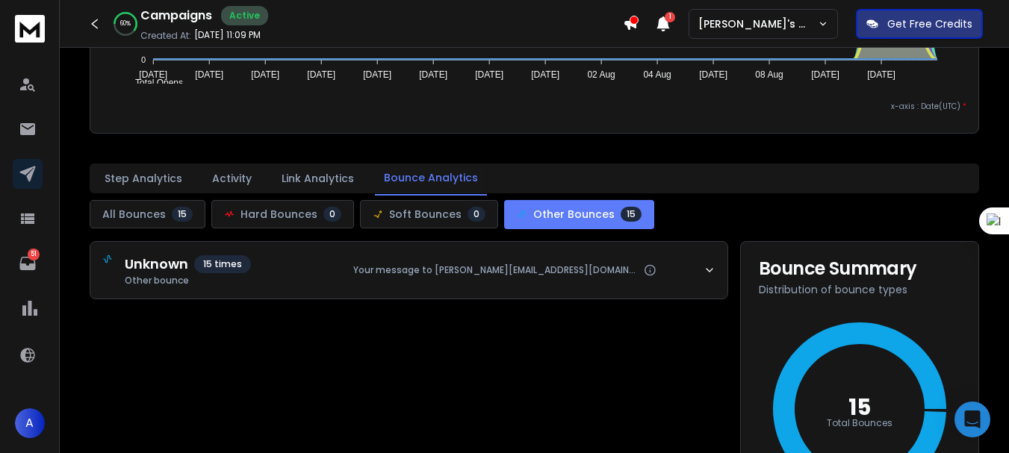 Image resolution: width=1009 pixels, height=453 pixels. What do you see at coordinates (166, 36) in the screenshot?
I see `p: Created At:` at bounding box center [166, 36].